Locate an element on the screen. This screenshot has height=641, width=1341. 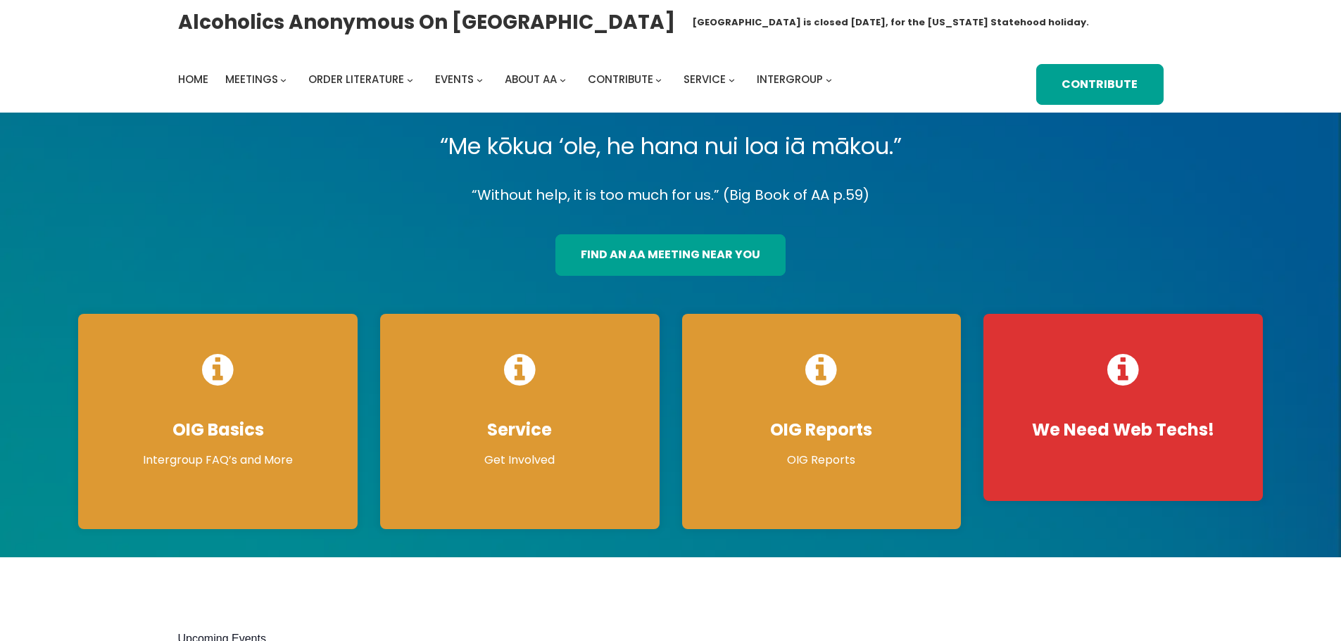
p: OIG Reports is located at coordinates (821, 460).